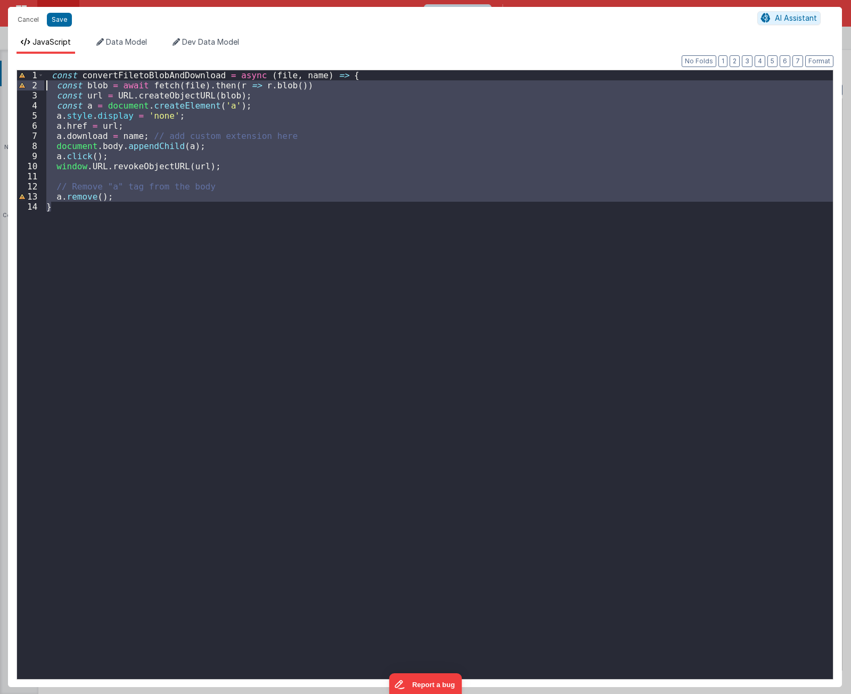  What do you see at coordinates (59, 20) in the screenshot?
I see `button: Save` at bounding box center [59, 20].